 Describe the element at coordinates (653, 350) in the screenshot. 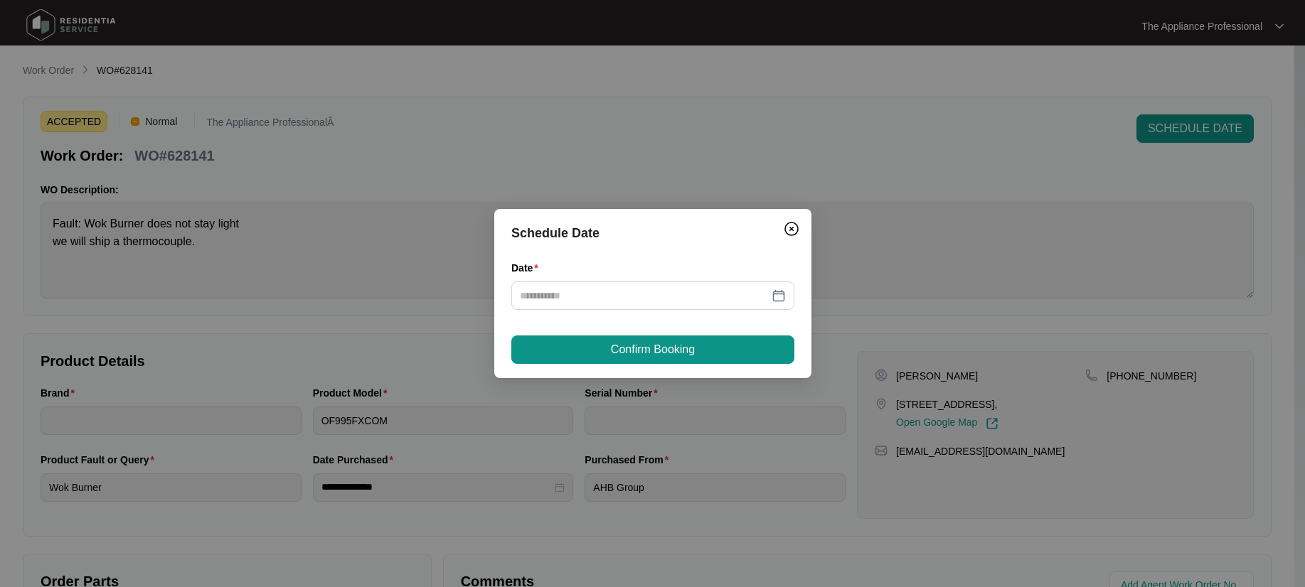

I see `button: Confirm Booking` at that location.